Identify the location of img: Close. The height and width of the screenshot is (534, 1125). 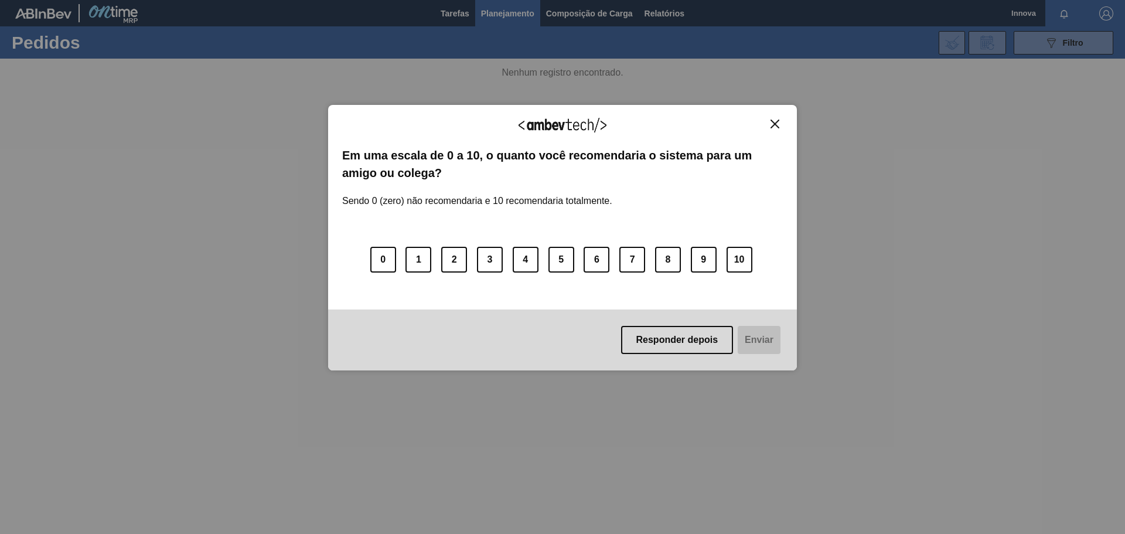
(775, 124).